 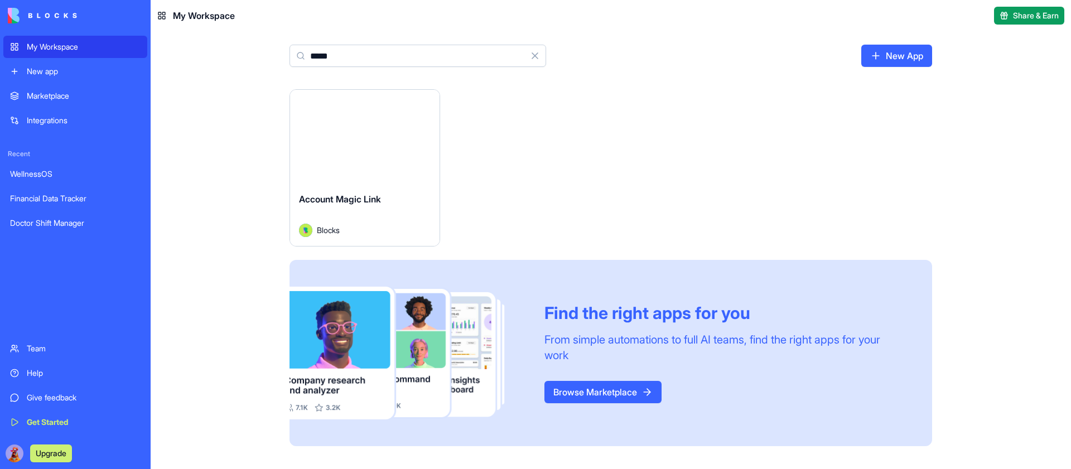 I want to click on a: Account Magic LinkAvatarBlocks, so click(x=365, y=168).